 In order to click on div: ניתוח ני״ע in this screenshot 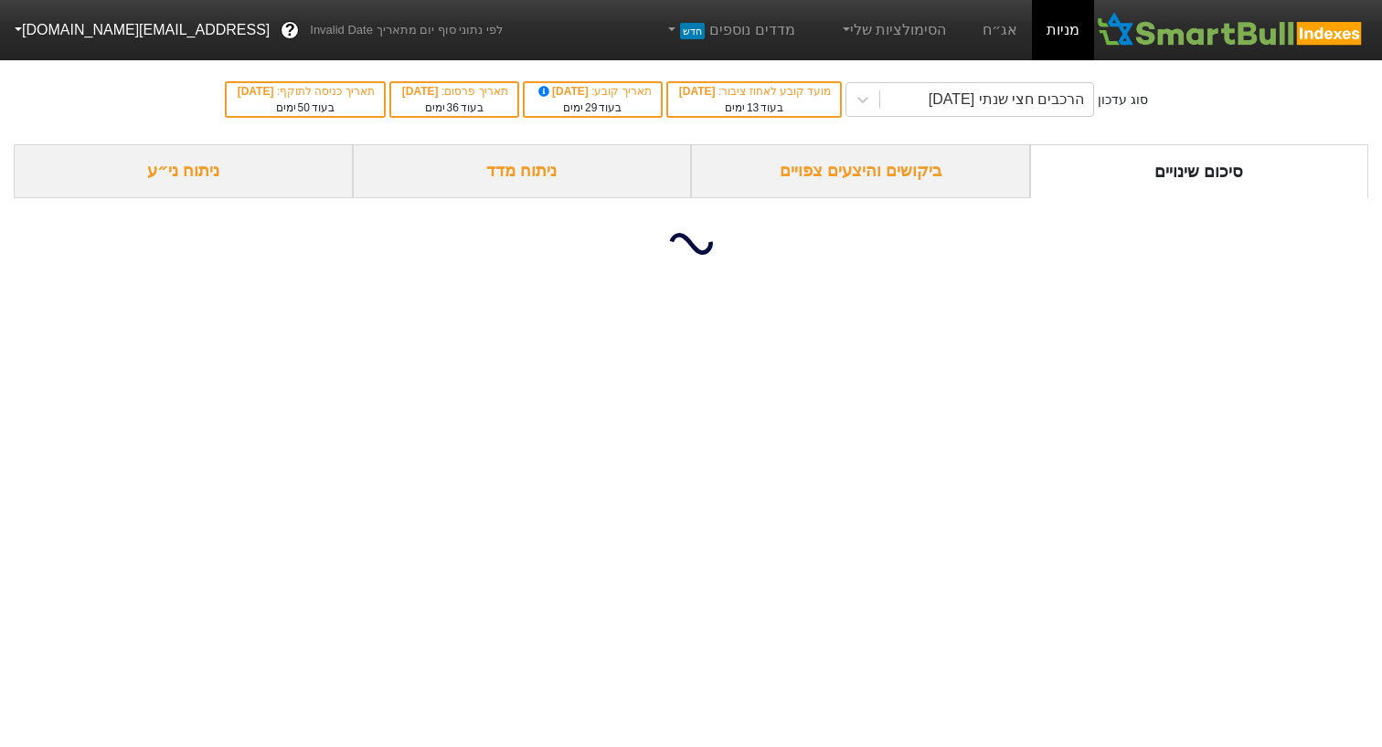, I will do `click(183, 171)`.